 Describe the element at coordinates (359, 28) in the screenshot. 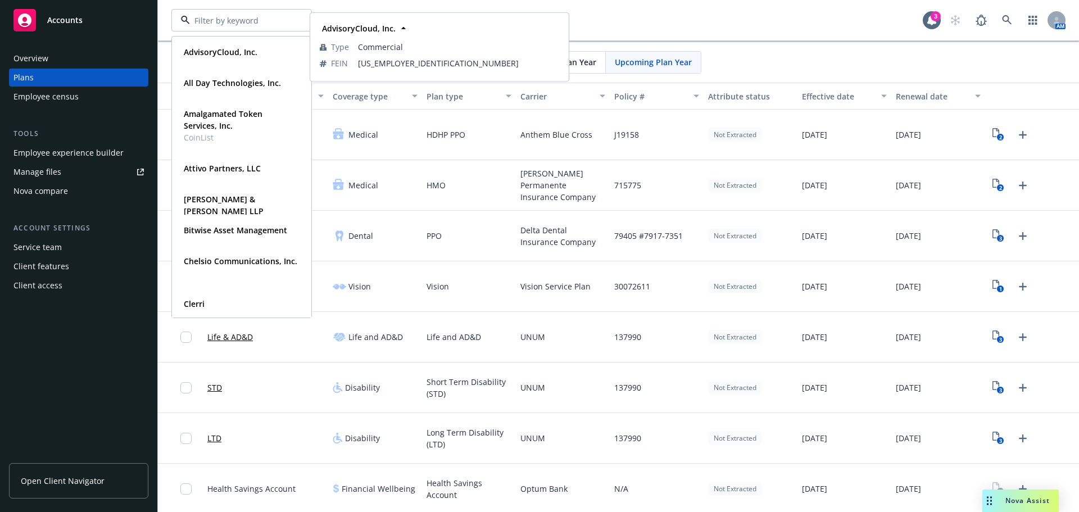

I see `strong: AdvisoryCloud, Inc.` at that location.